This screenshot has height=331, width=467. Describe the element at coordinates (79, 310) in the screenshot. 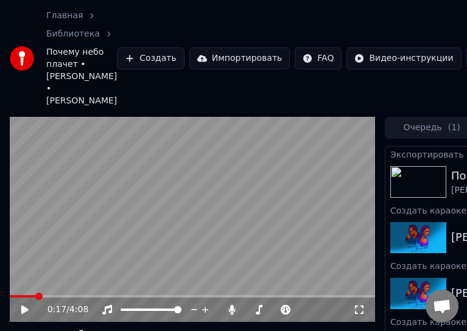

I see `span: 4:08` at that location.